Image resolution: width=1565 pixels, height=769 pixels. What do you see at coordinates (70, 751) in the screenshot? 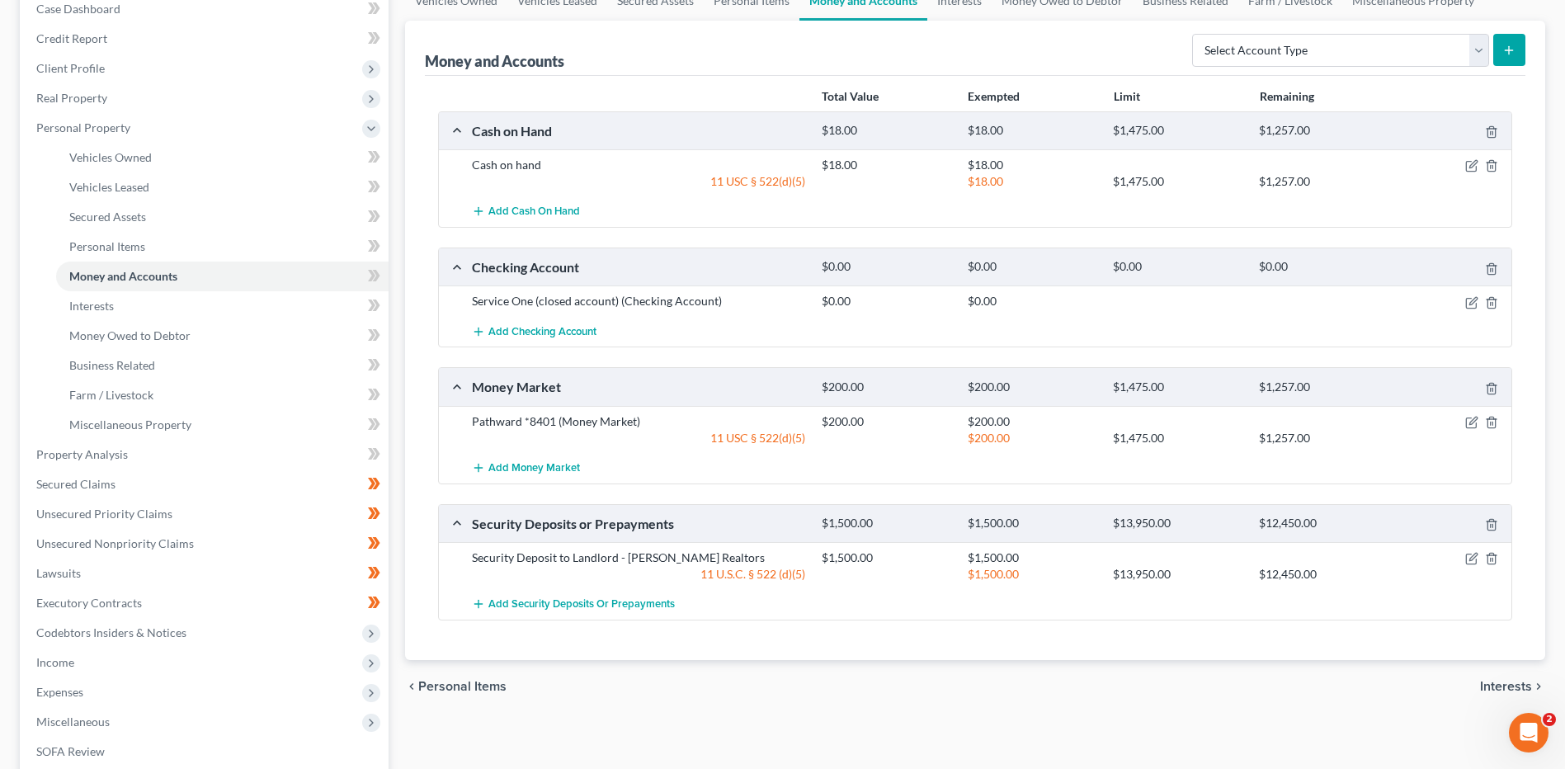
I see `span: SOFA Review` at bounding box center [70, 751].